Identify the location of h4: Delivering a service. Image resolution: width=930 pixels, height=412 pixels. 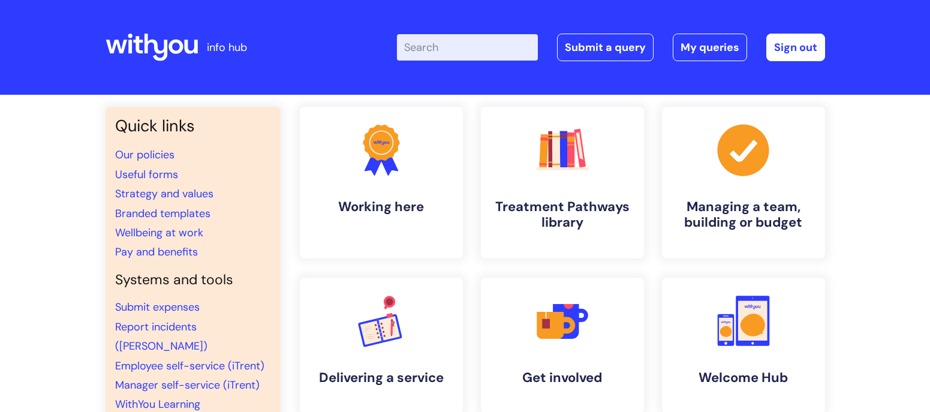
(382, 378).